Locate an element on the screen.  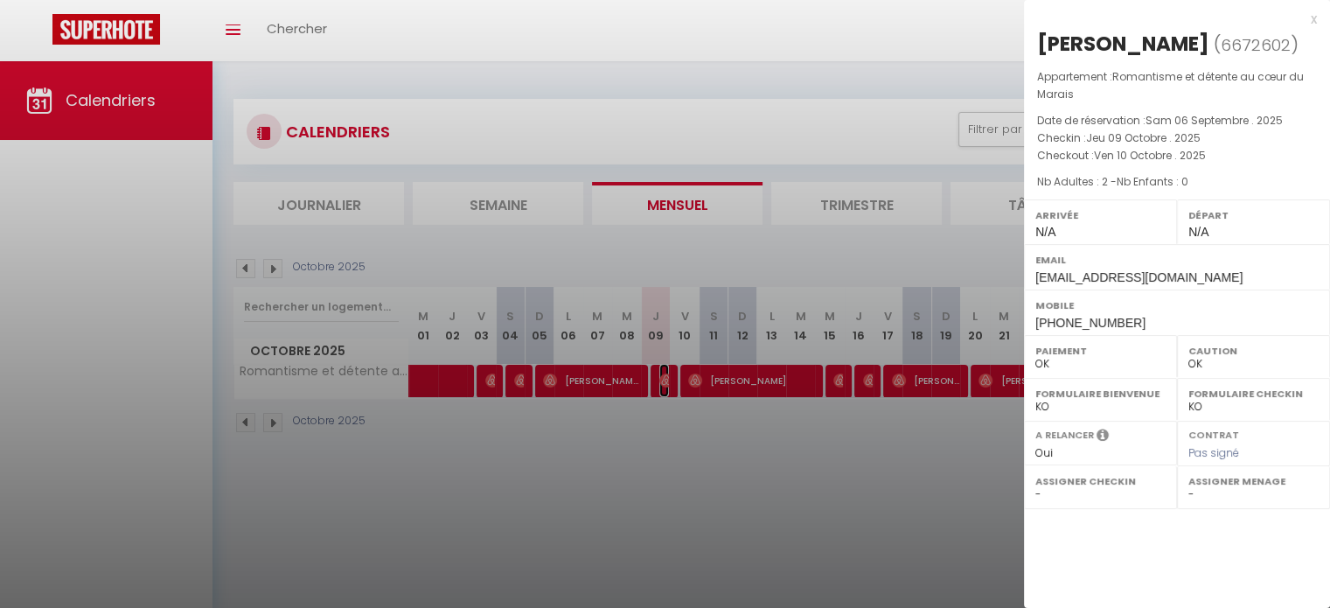
p: Checkout : is located at coordinates (1177, 156).